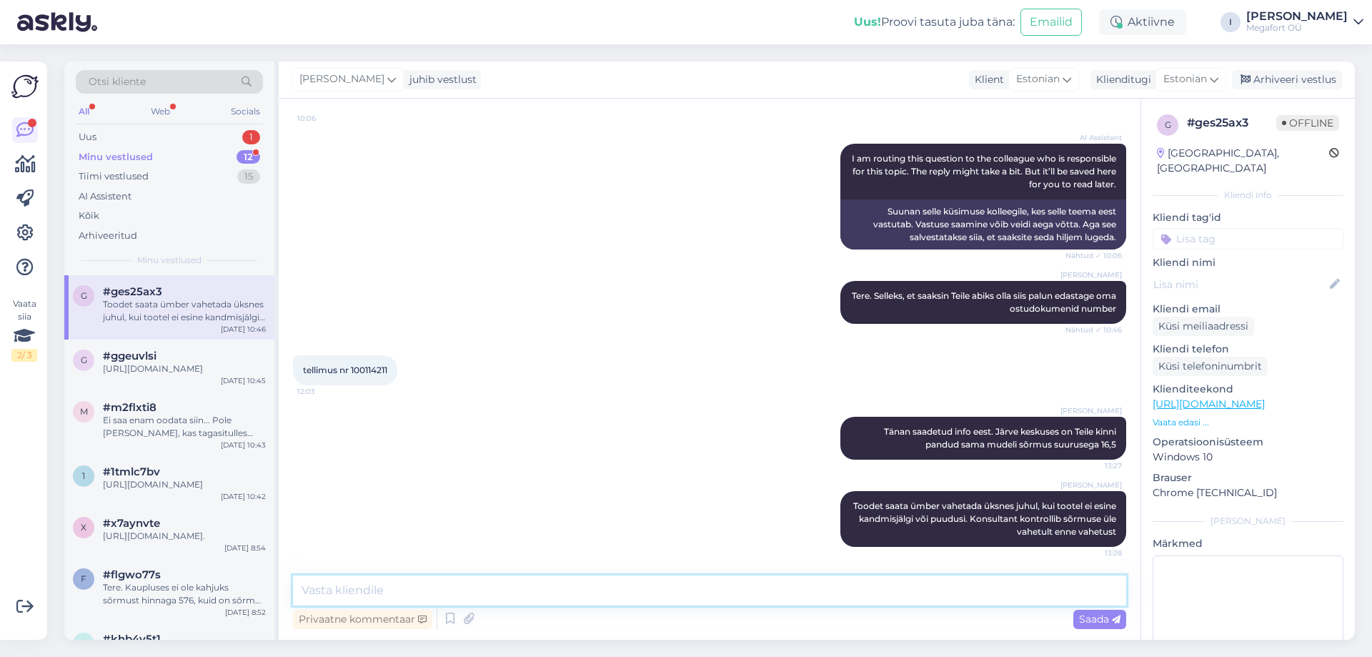 The height and width of the screenshot is (657, 1372). Describe the element at coordinates (440, 79) in the screenshot. I see `div: juhib vestlust` at that location.